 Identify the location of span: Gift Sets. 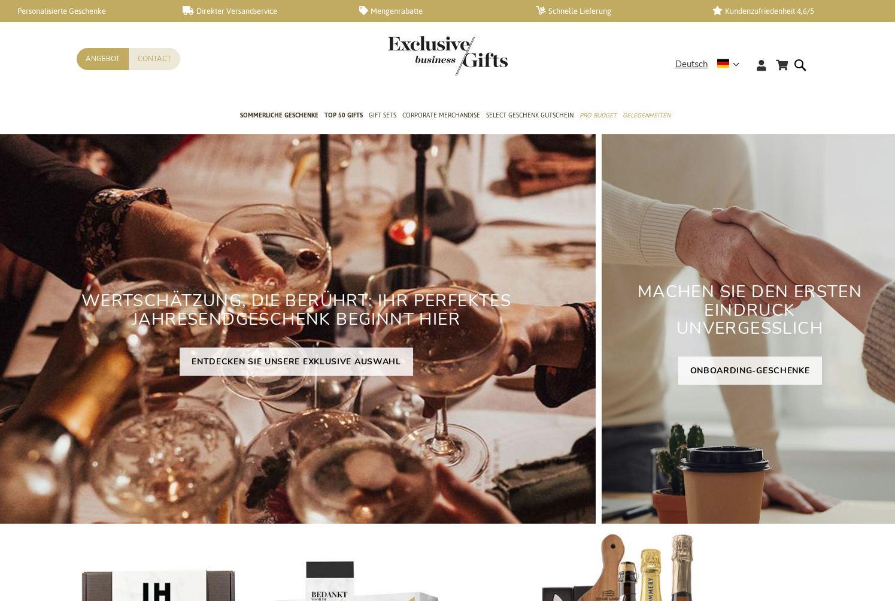
(383, 115).